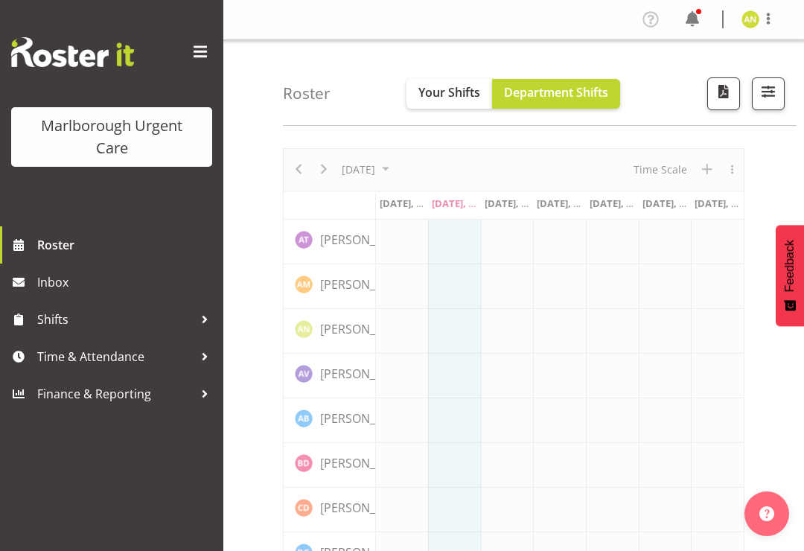 The width and height of the screenshot is (804, 551). I want to click on img: Rosterit website logo, so click(72, 52).